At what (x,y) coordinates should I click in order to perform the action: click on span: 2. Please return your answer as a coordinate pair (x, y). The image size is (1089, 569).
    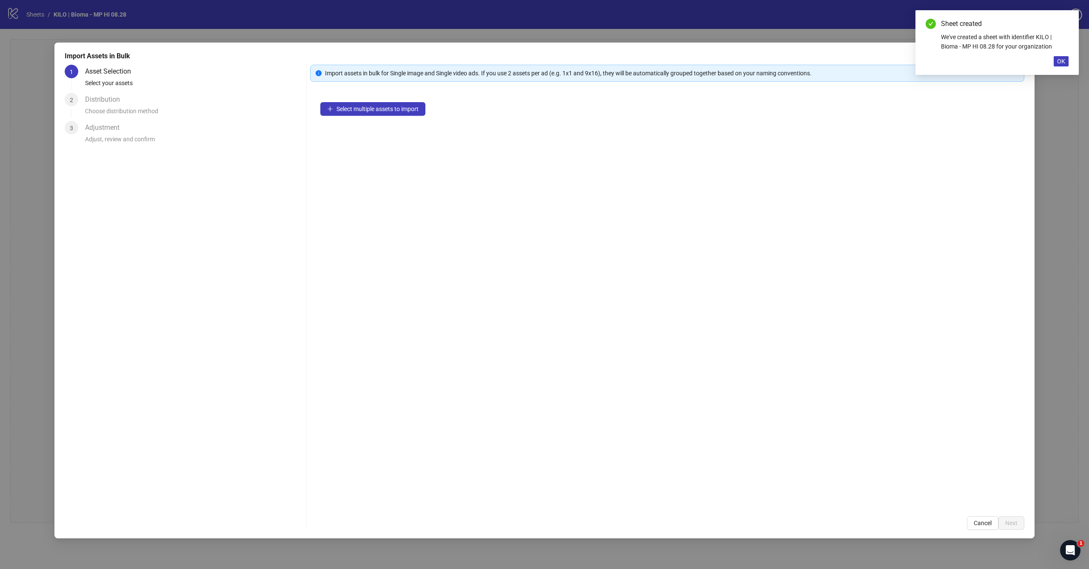
    Looking at the image, I should click on (71, 100).